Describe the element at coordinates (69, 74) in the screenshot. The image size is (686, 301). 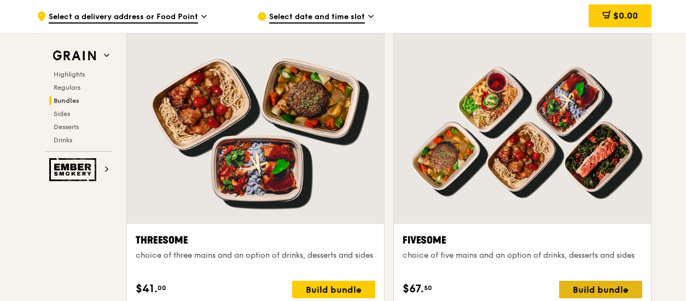
I see `span: Highlights` at that location.